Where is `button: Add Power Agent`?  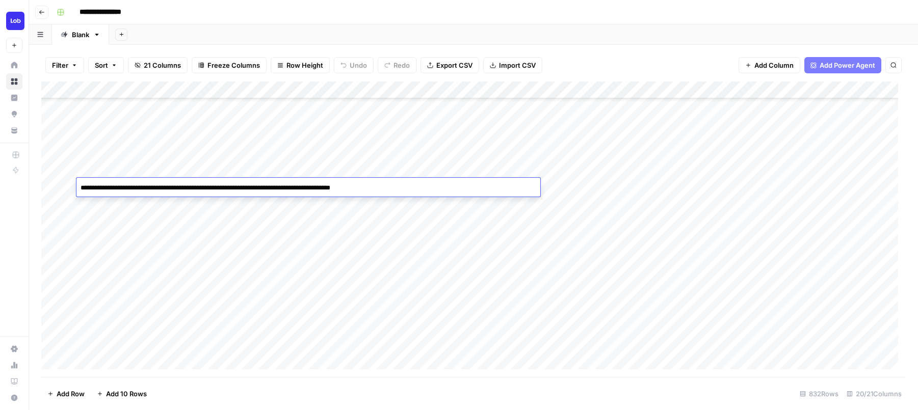 button: Add Power Agent is located at coordinates (843, 65).